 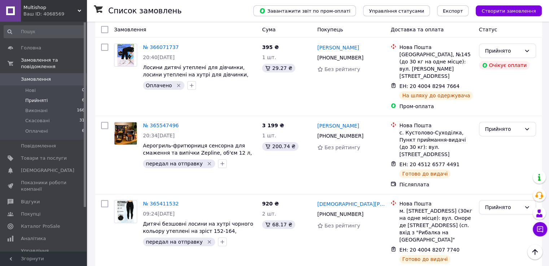 What do you see at coordinates (38, 121) in the screenshot?
I see `span: Скасовані` at bounding box center [38, 121].